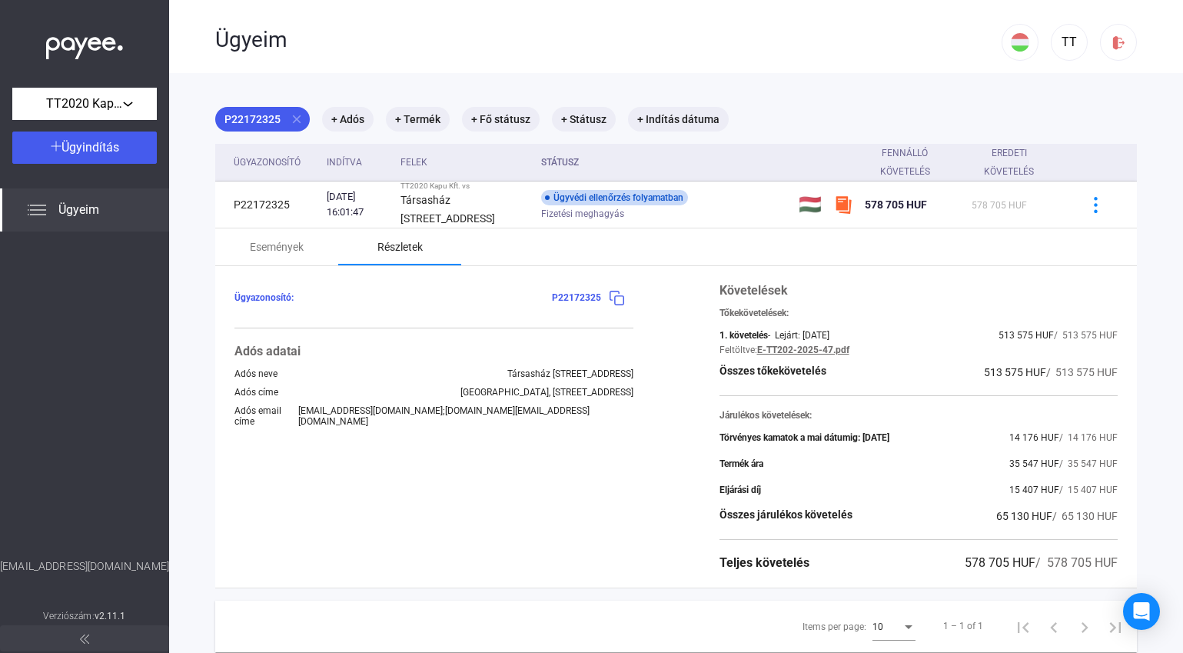 The width and height of the screenshot is (1183, 653). I want to click on div: Ügyeim, so click(608, 40).